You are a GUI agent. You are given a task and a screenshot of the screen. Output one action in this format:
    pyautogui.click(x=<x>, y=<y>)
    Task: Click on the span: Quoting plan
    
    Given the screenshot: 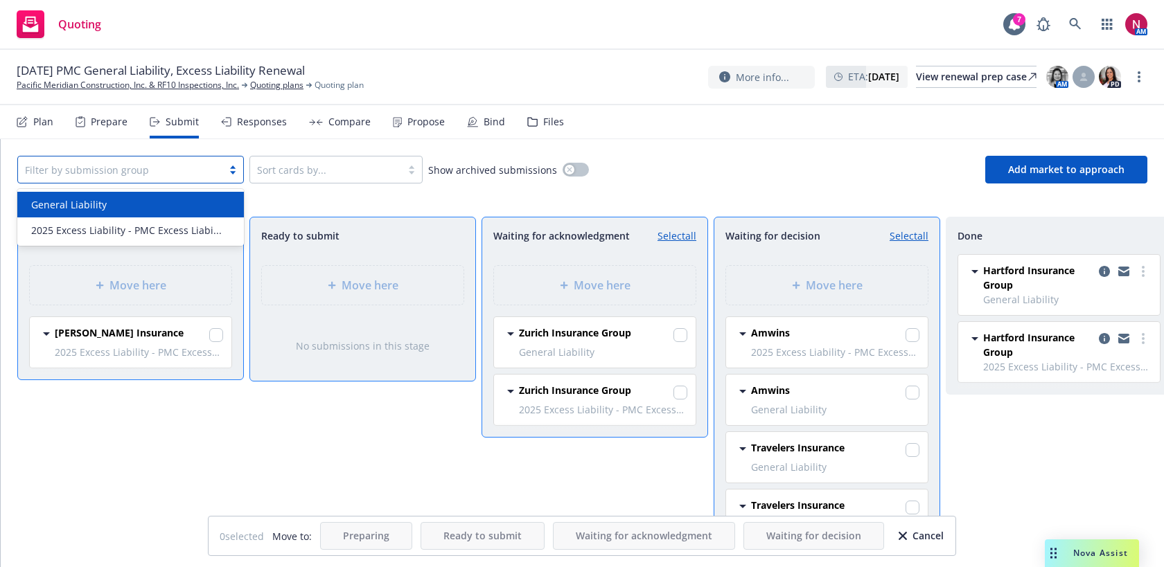 What is the action you would take?
    pyautogui.click(x=339, y=85)
    